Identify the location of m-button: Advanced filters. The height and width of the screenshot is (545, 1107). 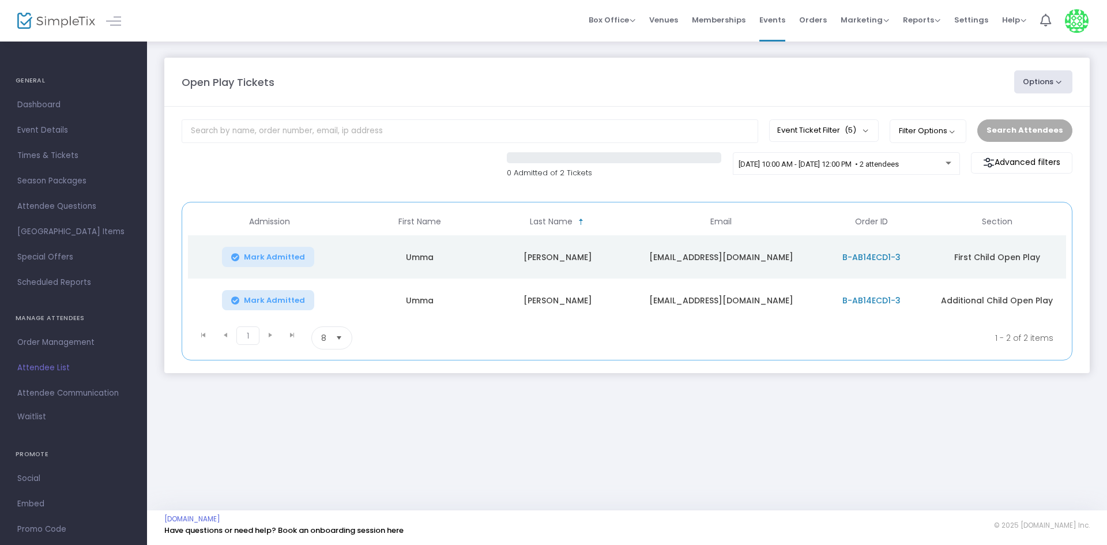
(1022, 163).